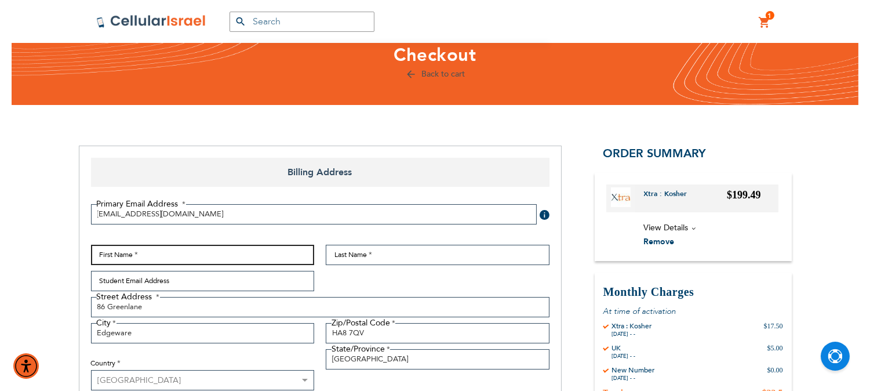  What do you see at coordinates (670, 198) in the screenshot?
I see `strong: Xtra : Kosher` at bounding box center [670, 198].